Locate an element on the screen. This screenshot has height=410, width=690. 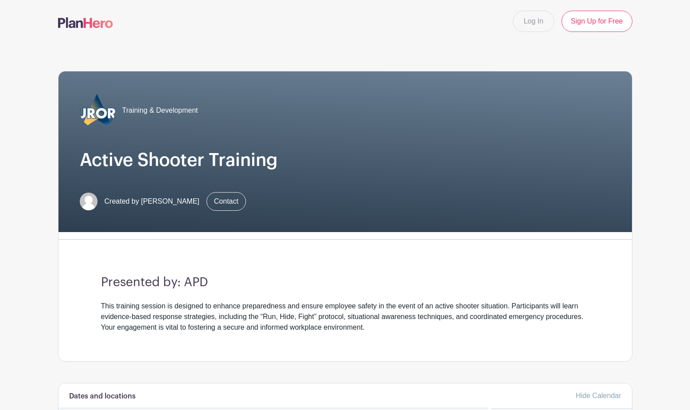
a: Sign Up for Free is located at coordinates (597, 21).